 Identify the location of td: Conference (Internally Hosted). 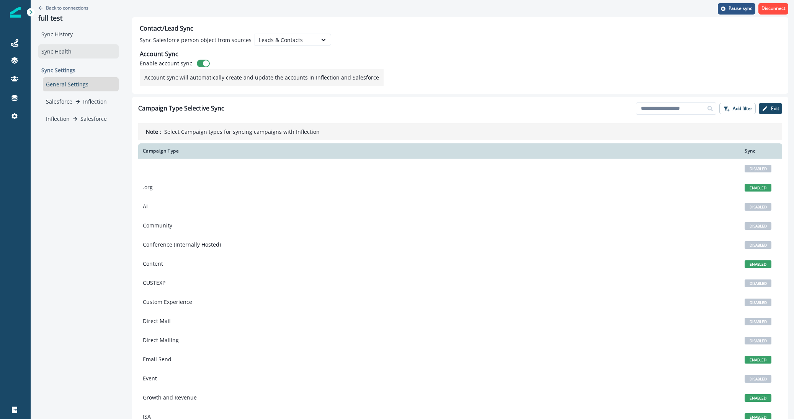
(439, 245).